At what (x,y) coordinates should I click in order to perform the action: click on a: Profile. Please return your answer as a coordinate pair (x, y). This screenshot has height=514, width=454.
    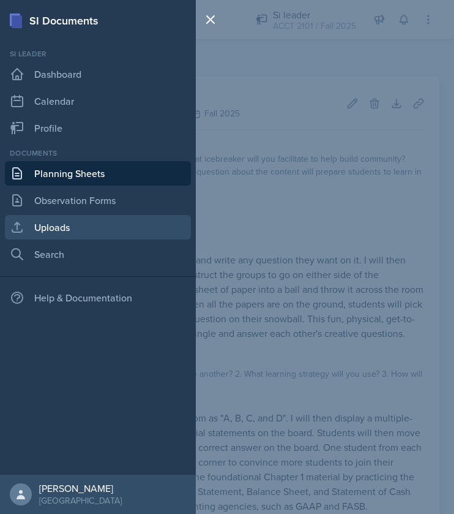
    Looking at the image, I should click on (98, 128).